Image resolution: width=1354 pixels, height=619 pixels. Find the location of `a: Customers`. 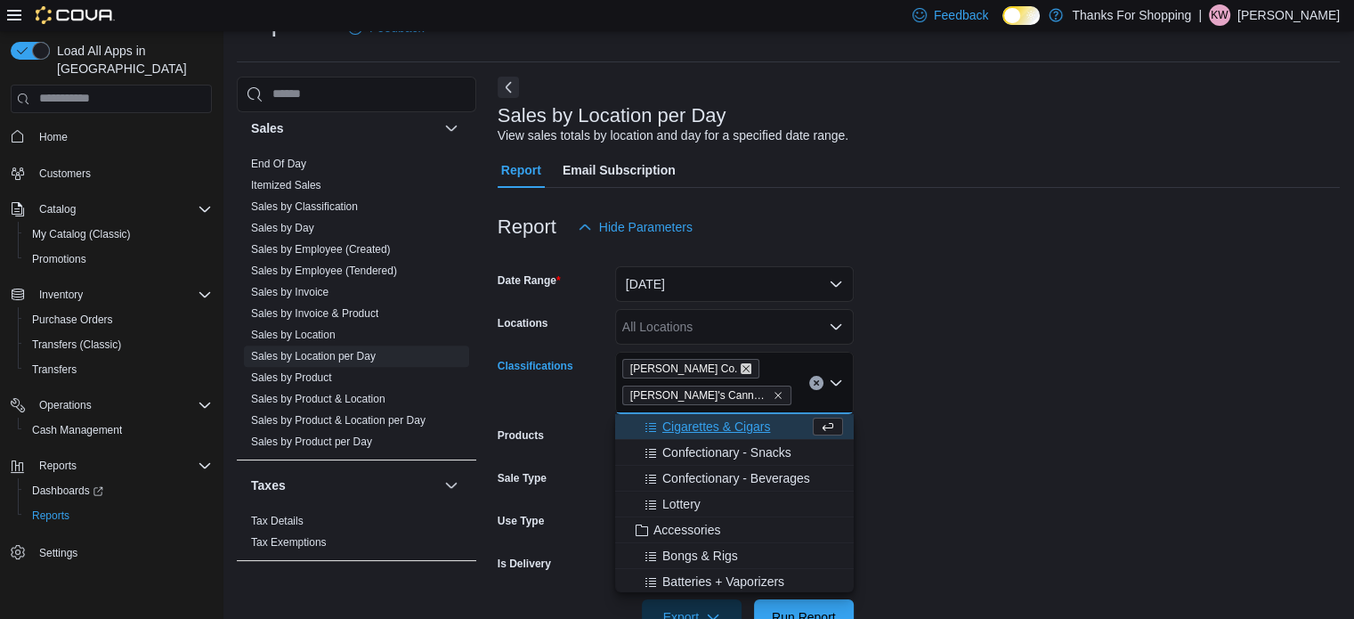

a: Customers is located at coordinates (65, 174).